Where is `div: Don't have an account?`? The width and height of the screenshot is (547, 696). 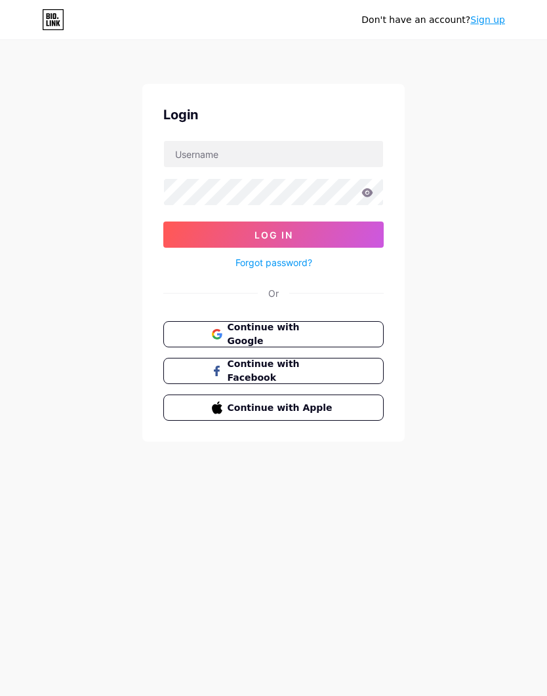
div: Don't have an account? is located at coordinates (433, 20).